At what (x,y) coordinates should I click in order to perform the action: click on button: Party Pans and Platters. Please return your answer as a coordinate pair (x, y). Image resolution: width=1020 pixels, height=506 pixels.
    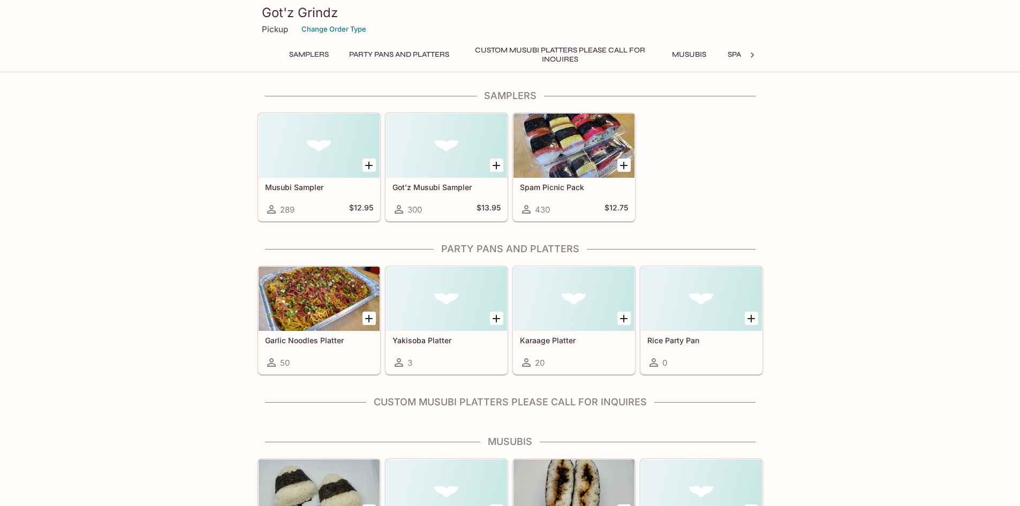
    Looking at the image, I should click on (399, 55).